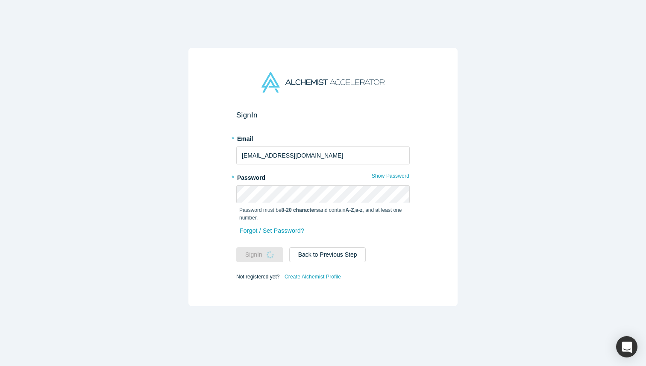  I want to click on button: Show Password, so click(390, 176).